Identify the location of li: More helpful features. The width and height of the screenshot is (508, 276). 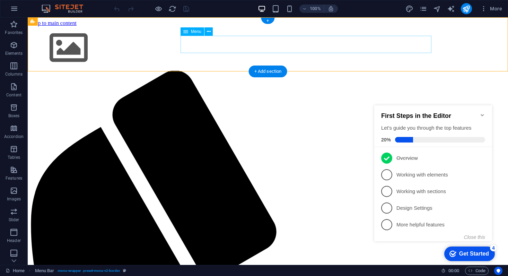
(62, 129).